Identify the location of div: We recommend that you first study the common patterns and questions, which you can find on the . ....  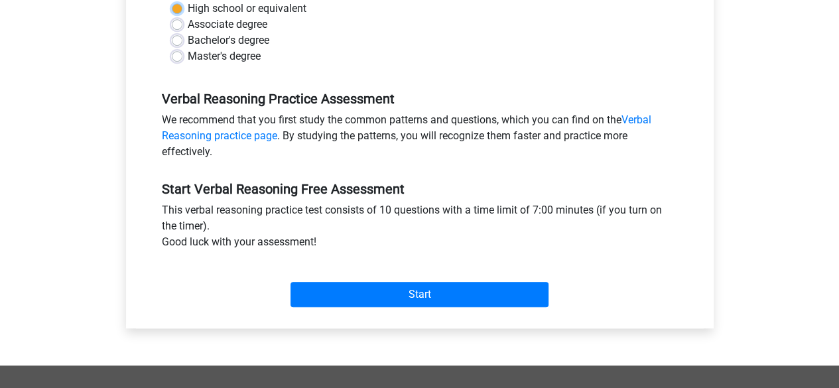
(420, 139).